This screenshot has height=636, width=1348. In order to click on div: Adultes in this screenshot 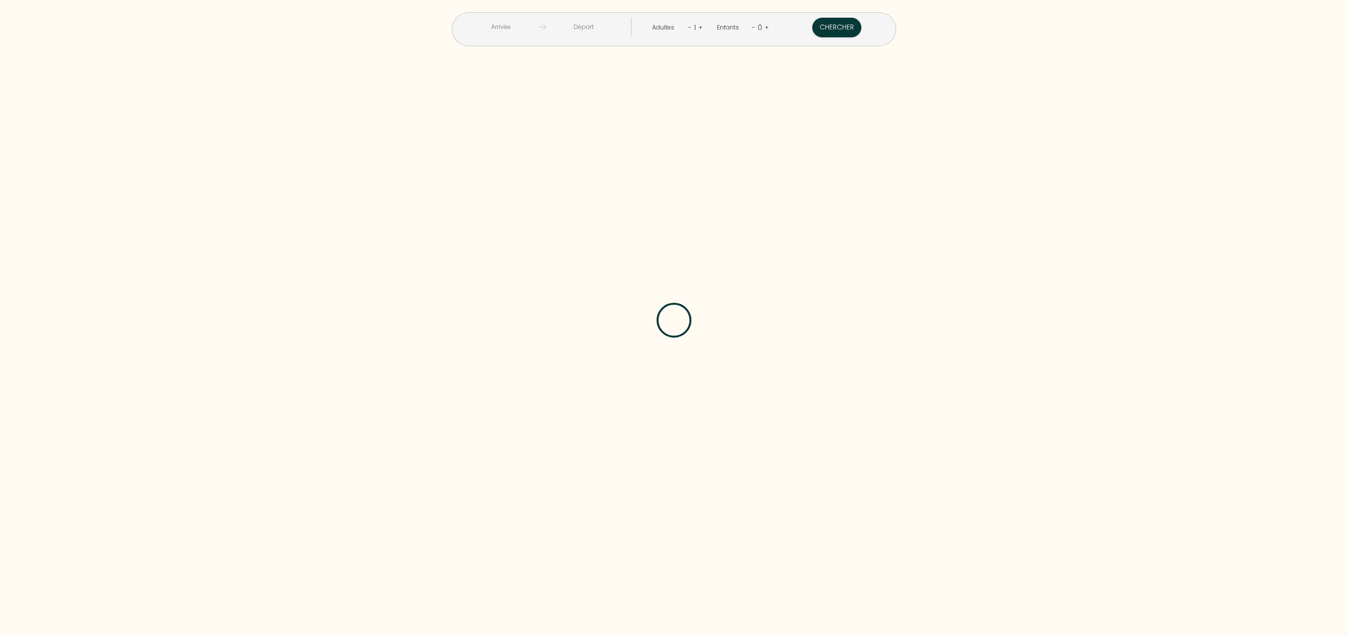, I will do `click(665, 28)`.